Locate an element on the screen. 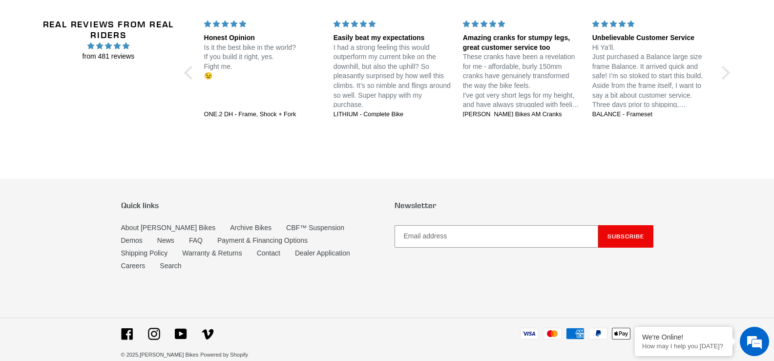  a: CBF™ Suspension is located at coordinates (315, 228).